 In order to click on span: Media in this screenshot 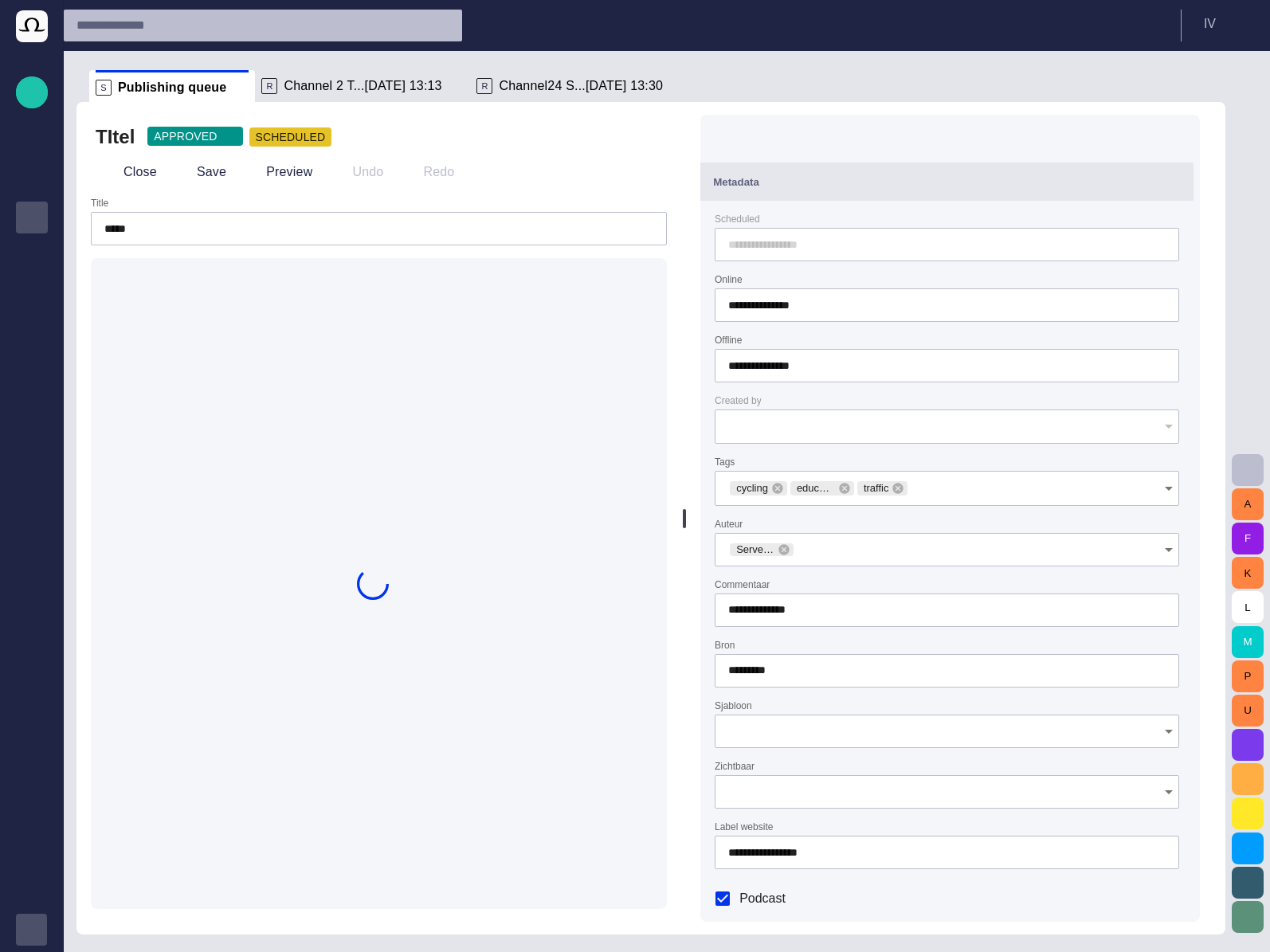, I will do `click(32, 282)`.